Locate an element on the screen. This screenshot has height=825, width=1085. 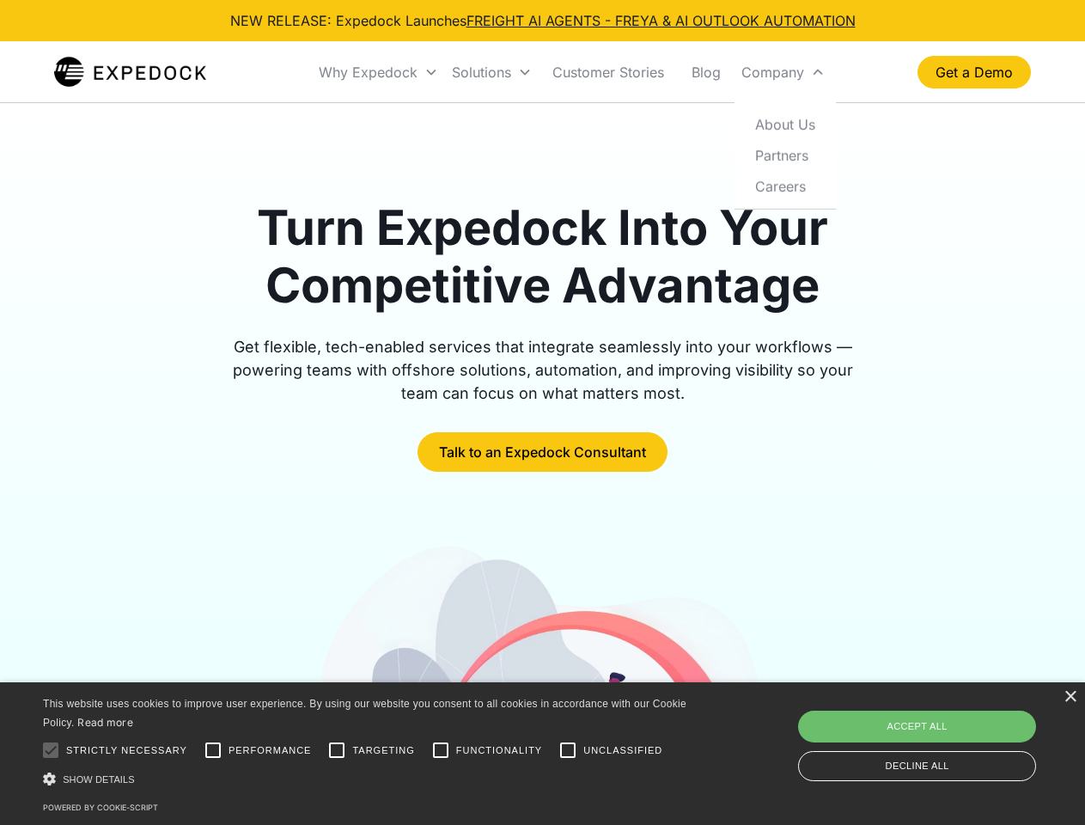
a: Get a Demo is located at coordinates (974, 72).